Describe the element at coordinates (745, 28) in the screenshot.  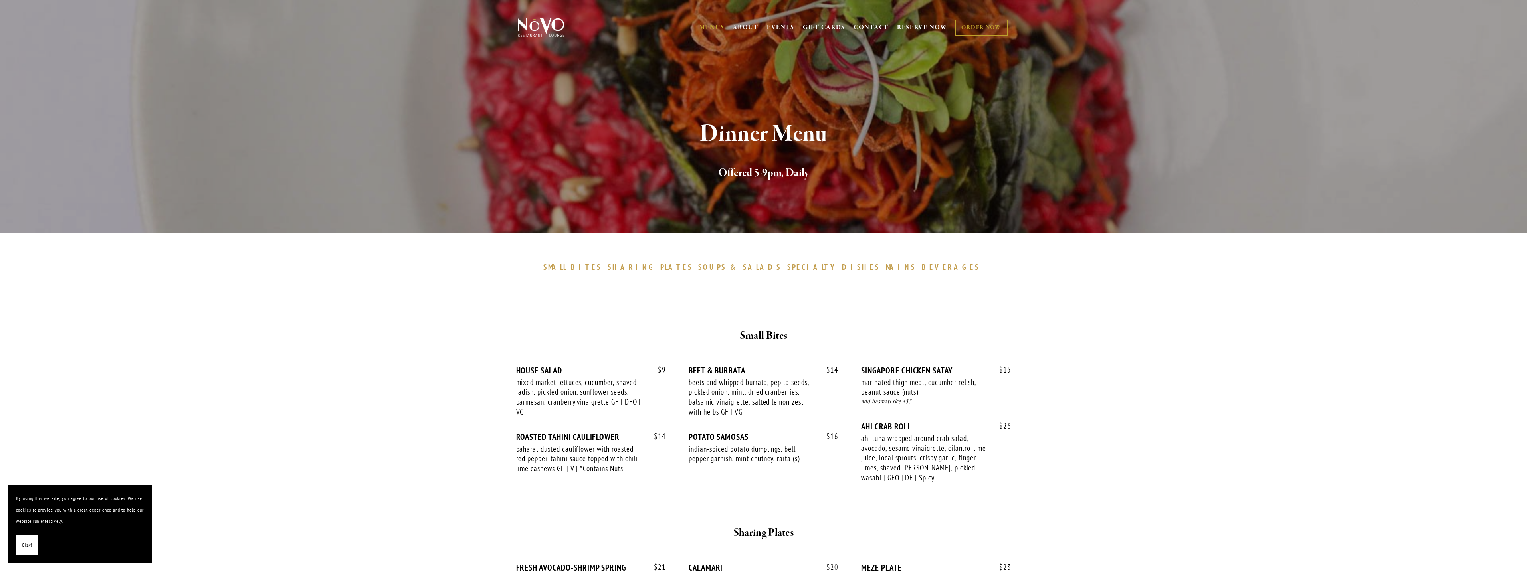
I see `a: ABOUT` at that location.